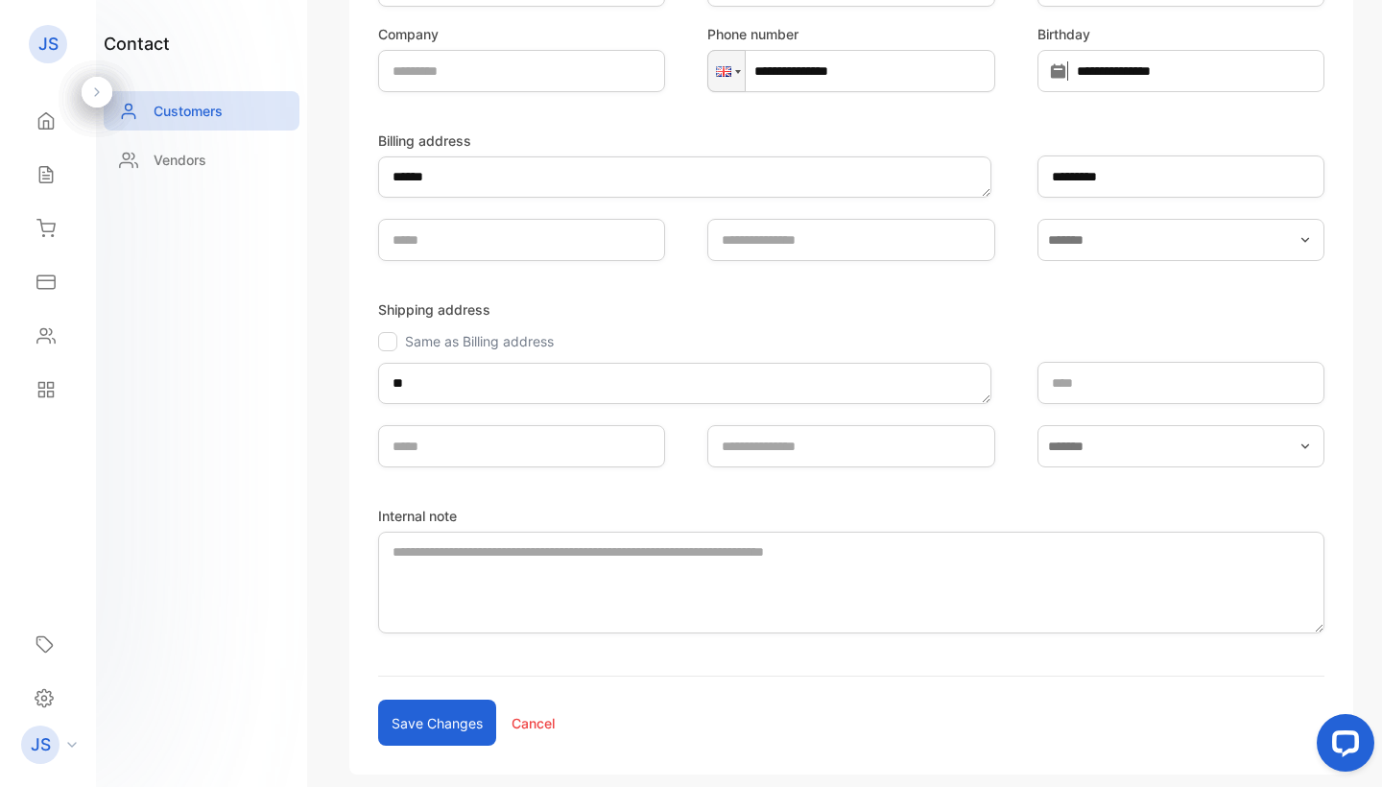 Image resolution: width=1382 pixels, height=787 pixels. I want to click on label: Same as Billing address, so click(479, 341).